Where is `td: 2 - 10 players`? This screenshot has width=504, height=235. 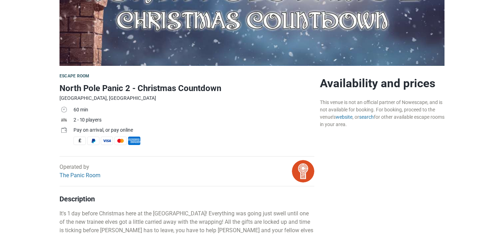 td: 2 - 10 players is located at coordinates (194, 120).